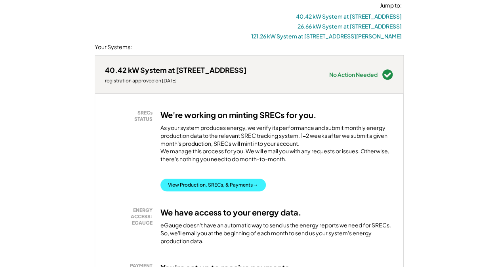 The image size is (498, 267). Describe the element at coordinates (277, 233) in the screenshot. I see `div: eGauge doesn't have an automatic way to send us the energy reports we need for SRECs. So, we'll e...` at that location.